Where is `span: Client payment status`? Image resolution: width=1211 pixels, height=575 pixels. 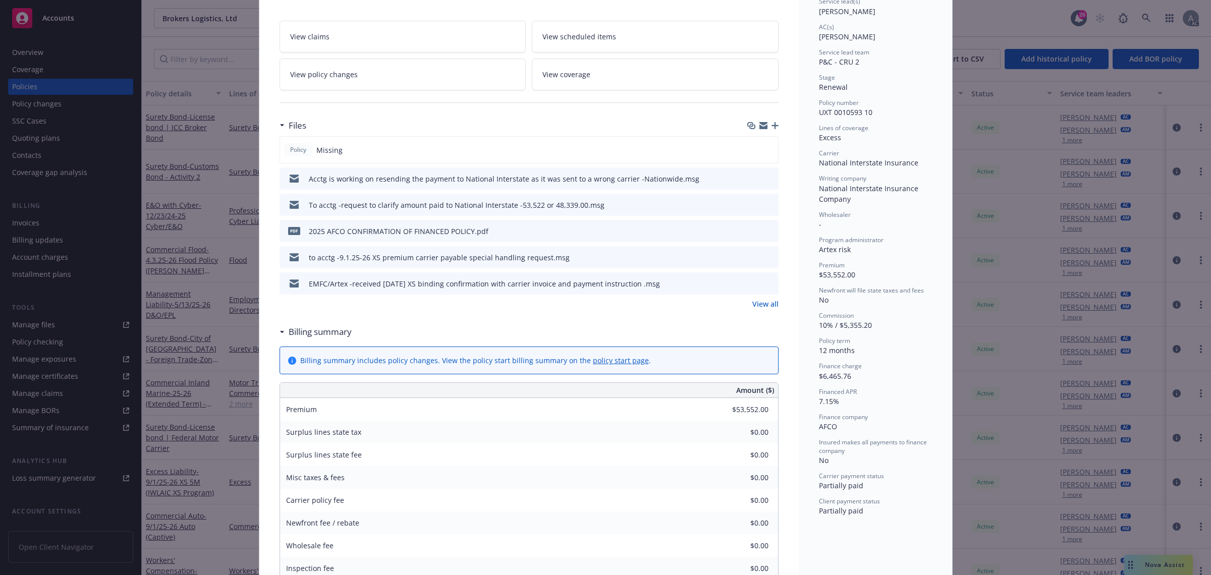 span: Client payment status is located at coordinates (849, 501).